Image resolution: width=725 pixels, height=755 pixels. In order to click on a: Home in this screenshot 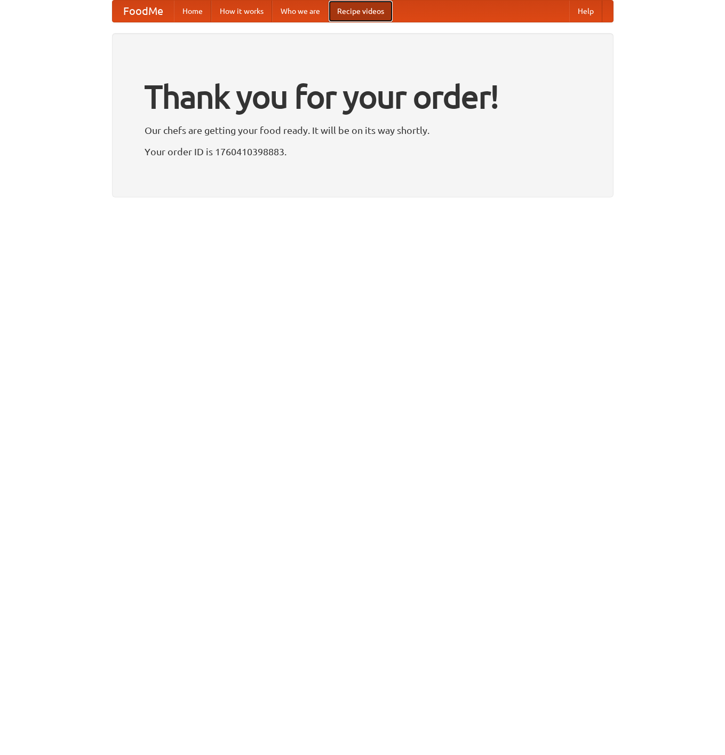, I will do `click(193, 11)`.